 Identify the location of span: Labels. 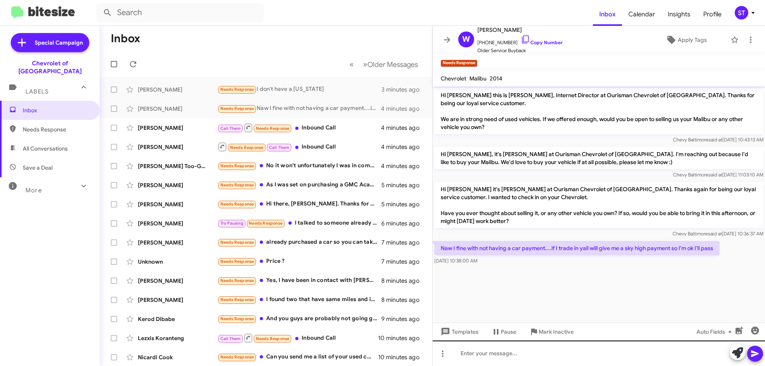
(37, 92).